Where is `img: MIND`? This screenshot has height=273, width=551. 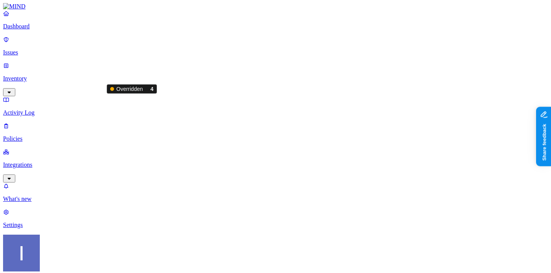 img: MIND is located at coordinates (14, 7).